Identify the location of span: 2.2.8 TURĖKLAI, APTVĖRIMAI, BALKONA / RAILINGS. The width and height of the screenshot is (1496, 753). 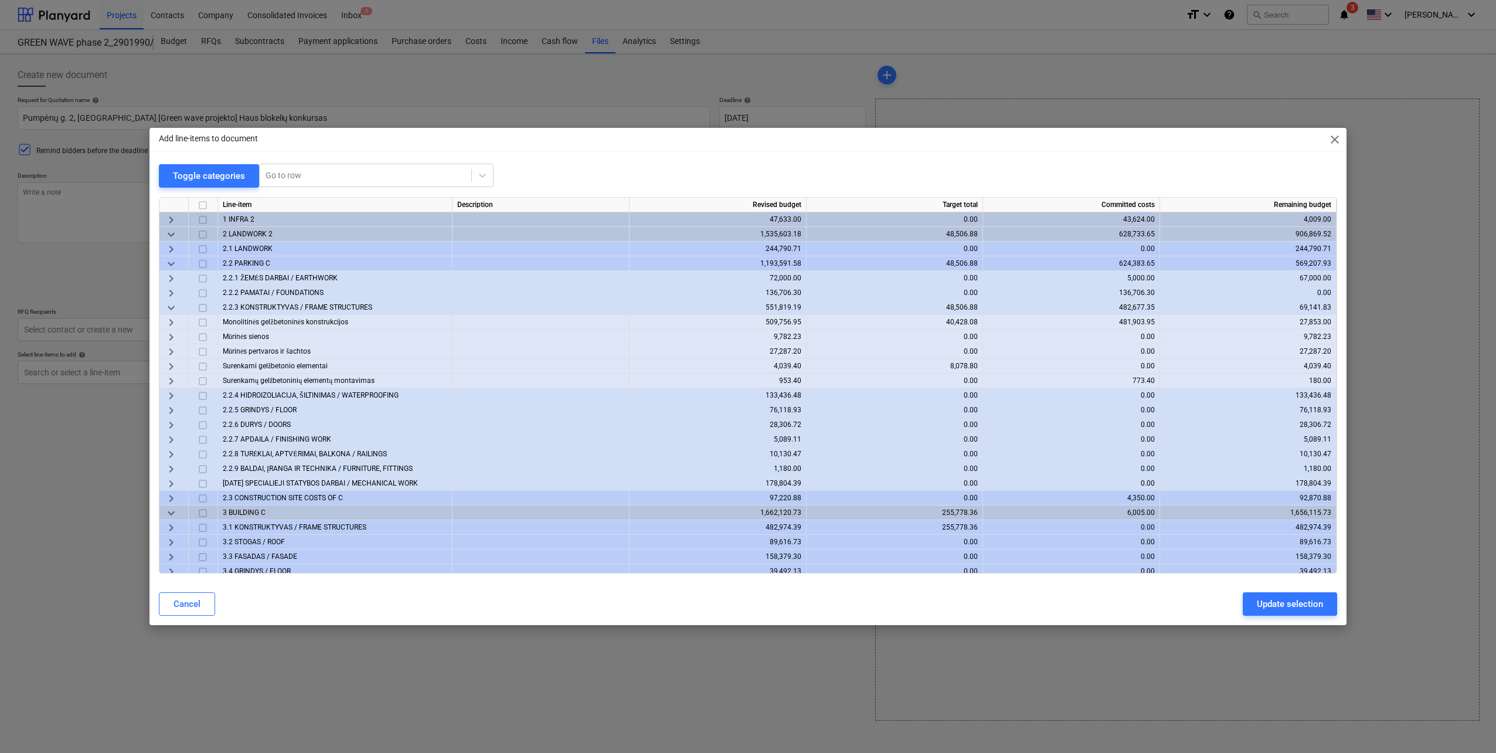
(305, 454).